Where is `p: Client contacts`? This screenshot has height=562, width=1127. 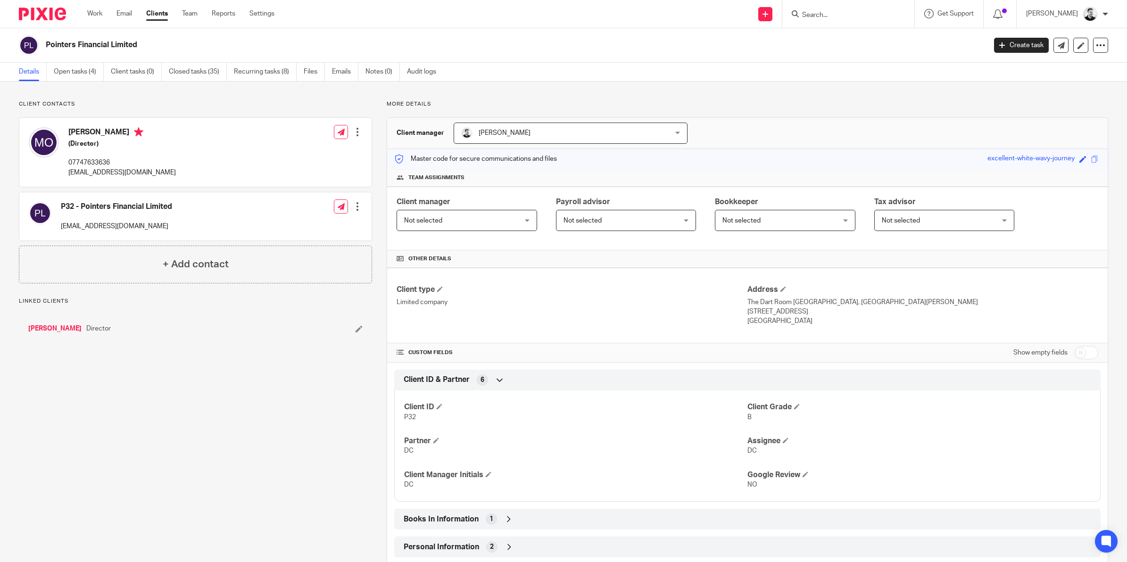 p: Client contacts is located at coordinates (195, 104).